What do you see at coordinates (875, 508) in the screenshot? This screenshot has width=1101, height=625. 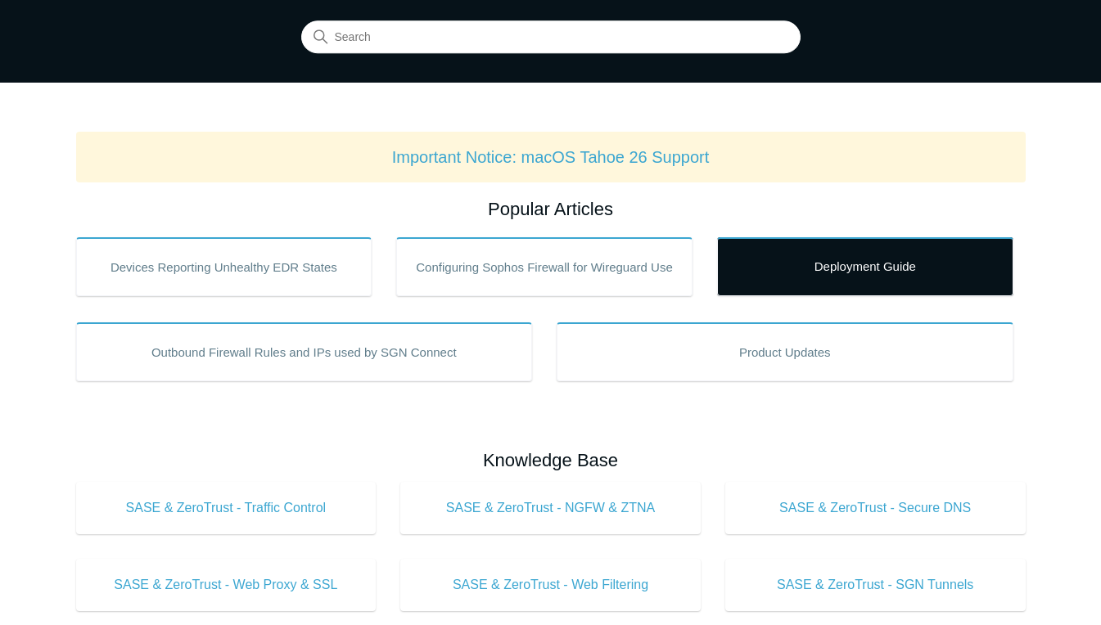 I see `span: SASE & ZeroTrust - Secure DNS` at bounding box center [875, 508].